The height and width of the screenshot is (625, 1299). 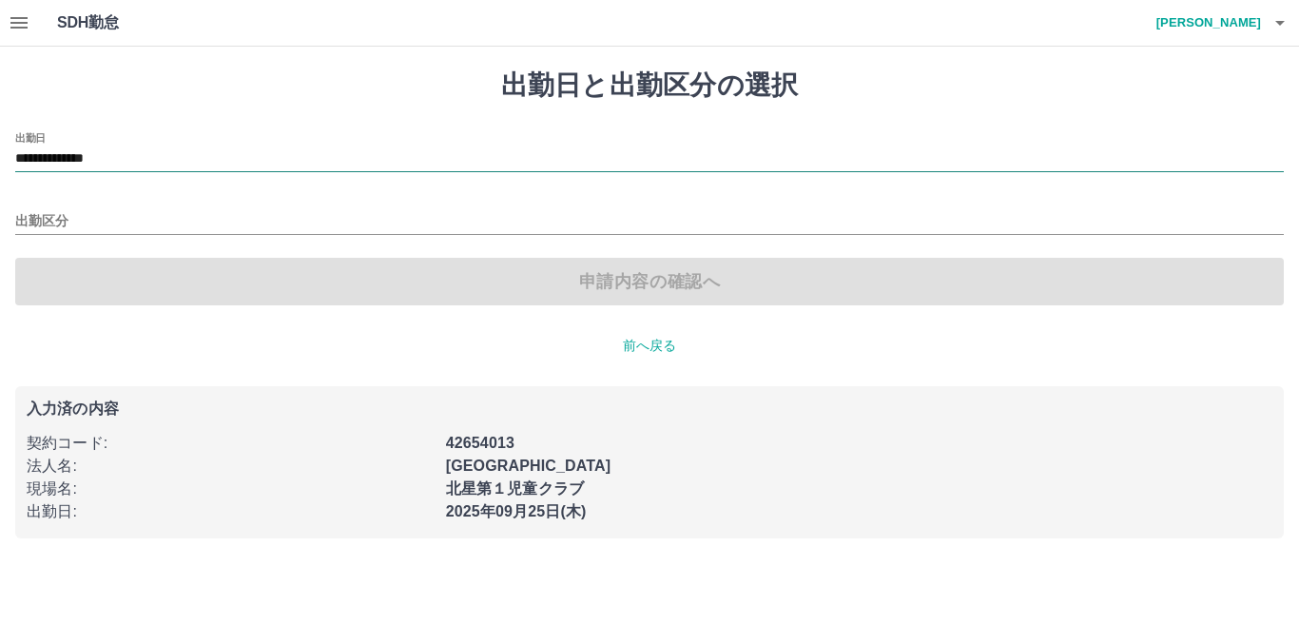 I want to click on p: 法人名 :, so click(x=230, y=466).